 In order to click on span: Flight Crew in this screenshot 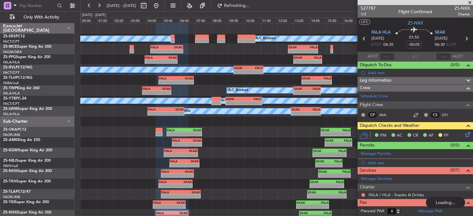, I will do `click(371, 105)`.